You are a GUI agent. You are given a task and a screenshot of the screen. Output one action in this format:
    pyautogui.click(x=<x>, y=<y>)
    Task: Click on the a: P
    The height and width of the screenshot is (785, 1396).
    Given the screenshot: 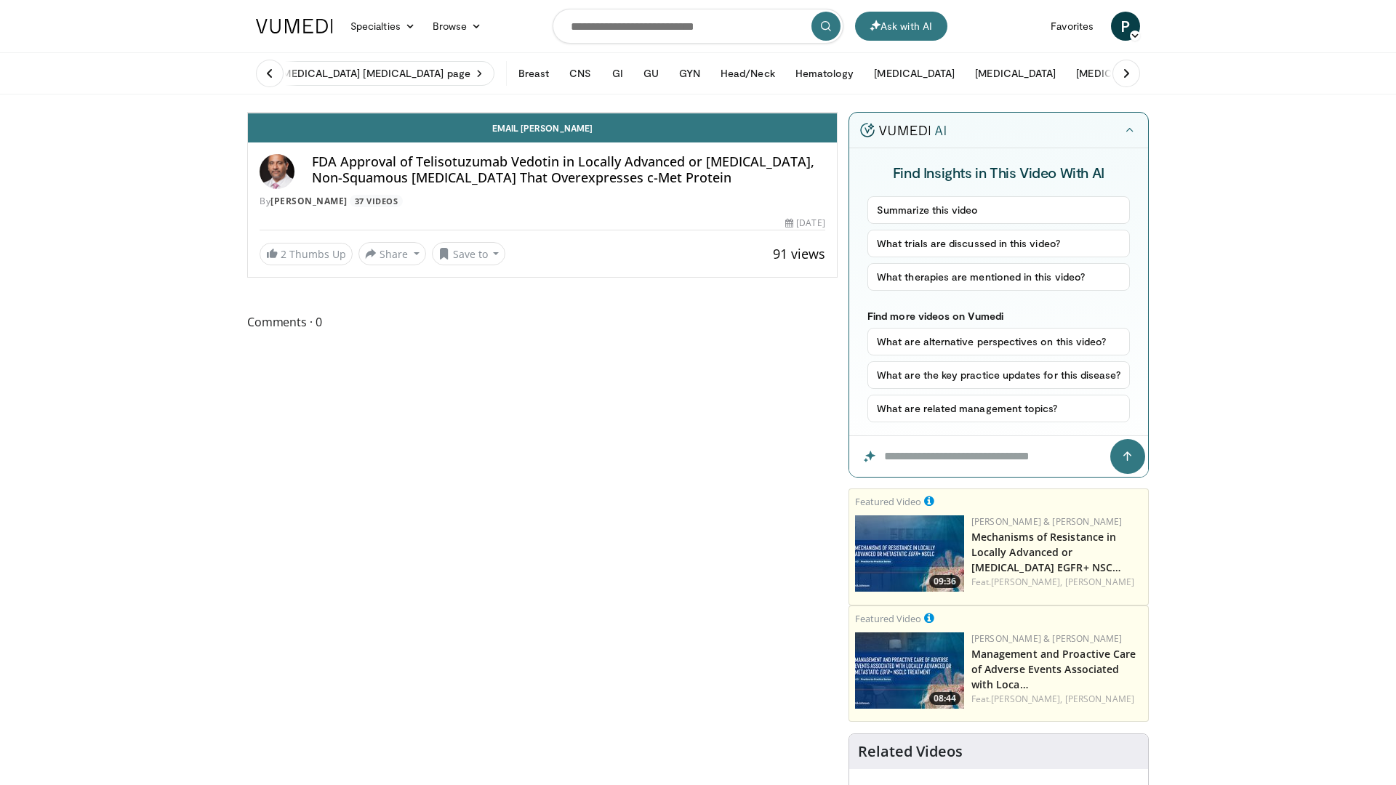 What is the action you would take?
    pyautogui.click(x=1126, y=26)
    